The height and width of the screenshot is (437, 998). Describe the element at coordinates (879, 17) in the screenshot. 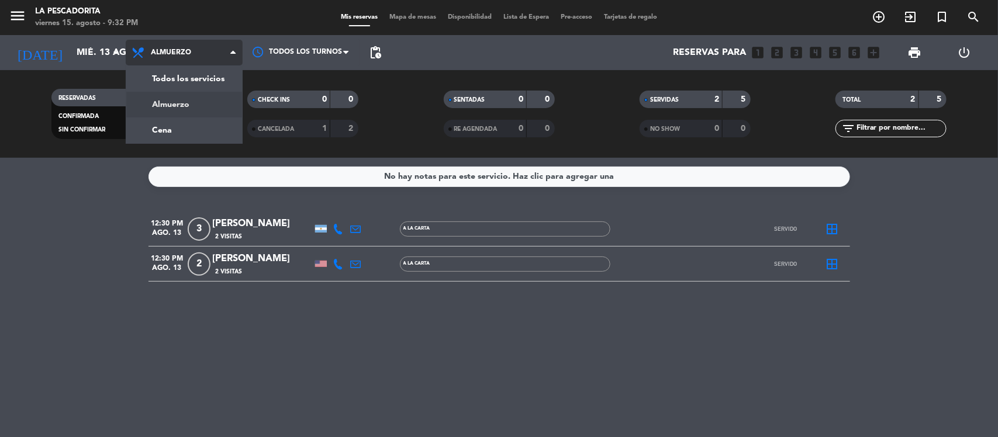

I see `i: add_circle_outline` at that location.